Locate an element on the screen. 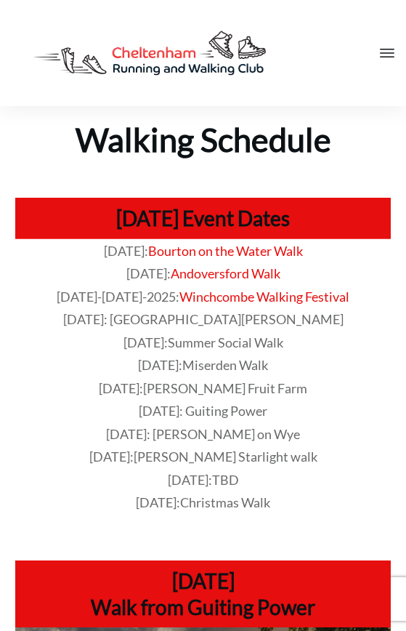 The height and width of the screenshot is (631, 406). span: TBD is located at coordinates (225, 480).